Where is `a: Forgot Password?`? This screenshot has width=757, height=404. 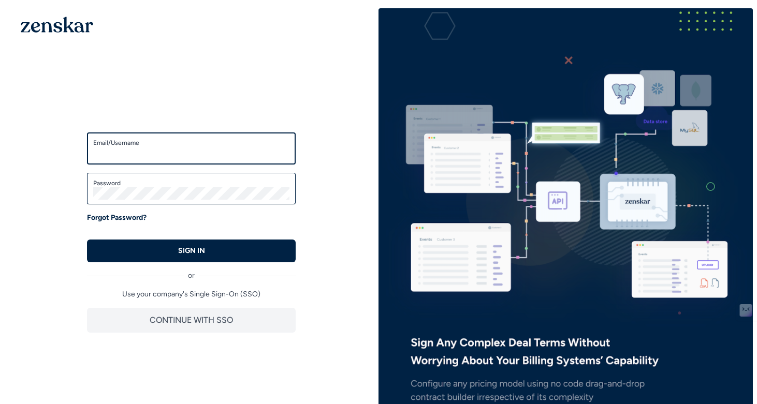 a: Forgot Password? is located at coordinates (116, 218).